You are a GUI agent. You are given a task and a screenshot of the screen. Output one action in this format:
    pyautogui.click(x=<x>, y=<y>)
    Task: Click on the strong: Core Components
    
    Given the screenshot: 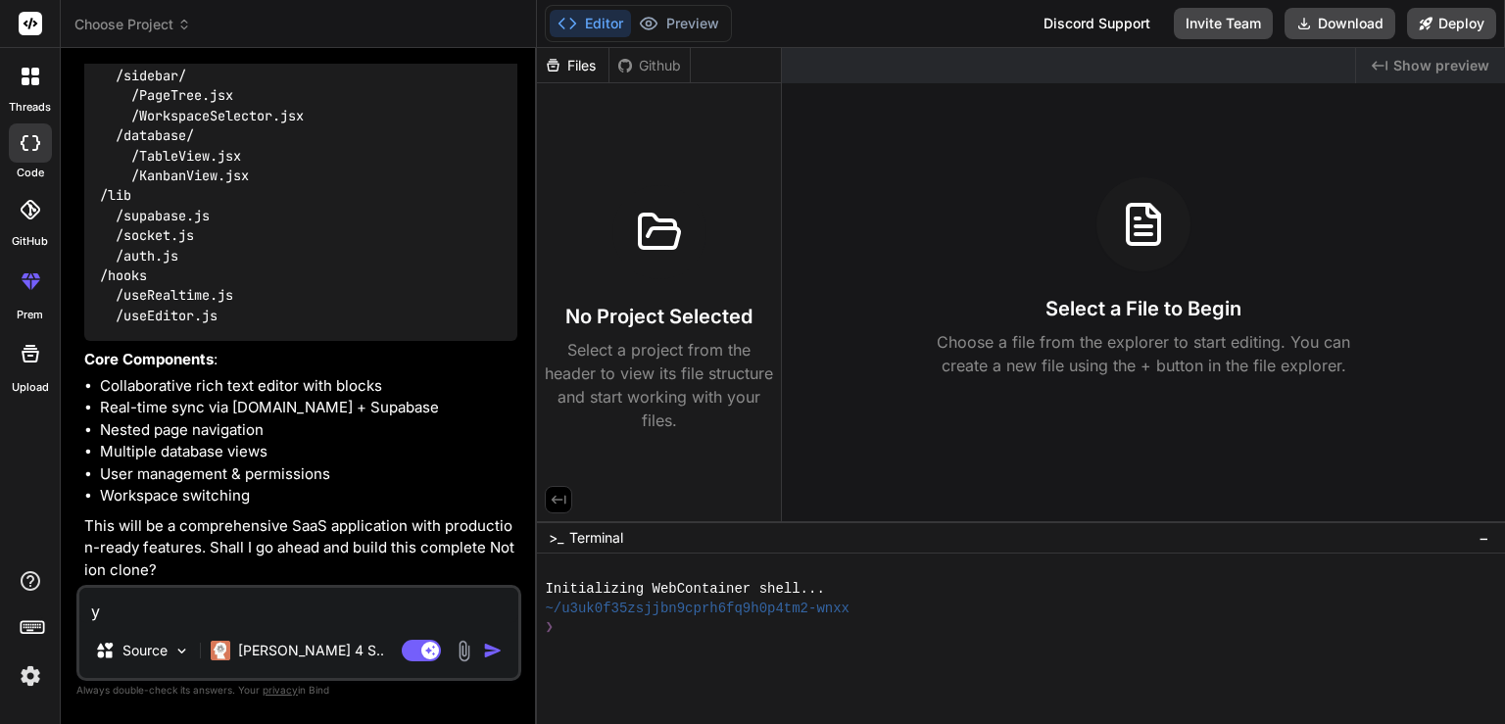 What is the action you would take?
    pyautogui.click(x=149, y=359)
    